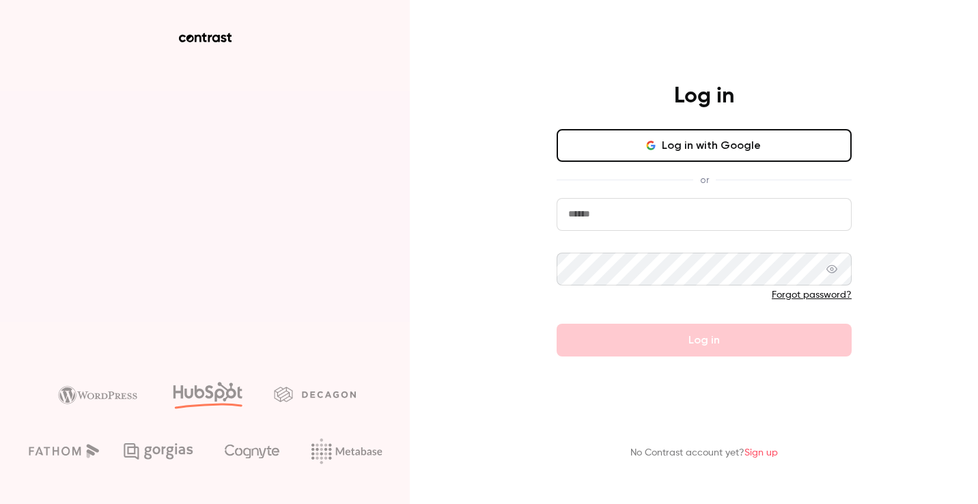 This screenshot has width=978, height=504. I want to click on span: or, so click(704, 180).